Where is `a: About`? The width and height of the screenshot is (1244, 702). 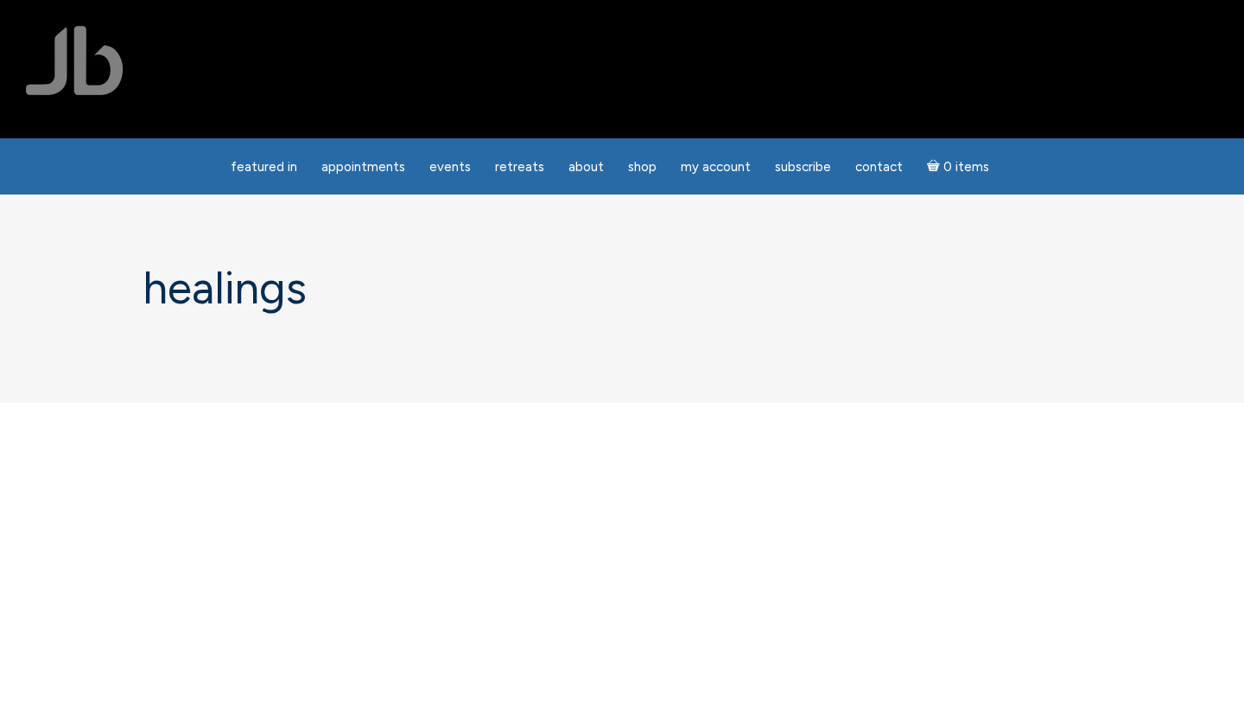 a: About is located at coordinates (586, 167).